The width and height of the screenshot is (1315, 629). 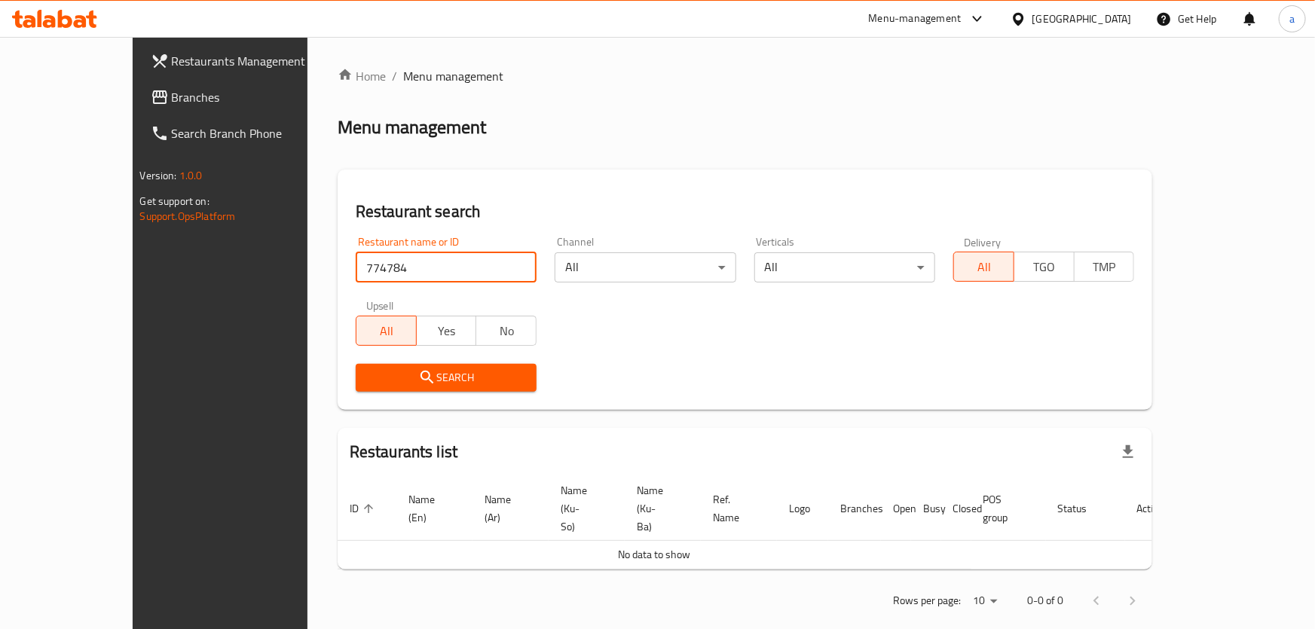 I want to click on th: Busy, so click(x=926, y=509).